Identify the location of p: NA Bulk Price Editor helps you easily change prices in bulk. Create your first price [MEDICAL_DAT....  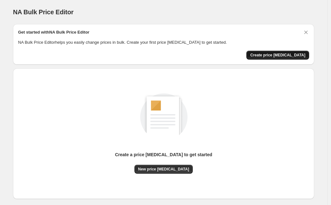
(164, 42).